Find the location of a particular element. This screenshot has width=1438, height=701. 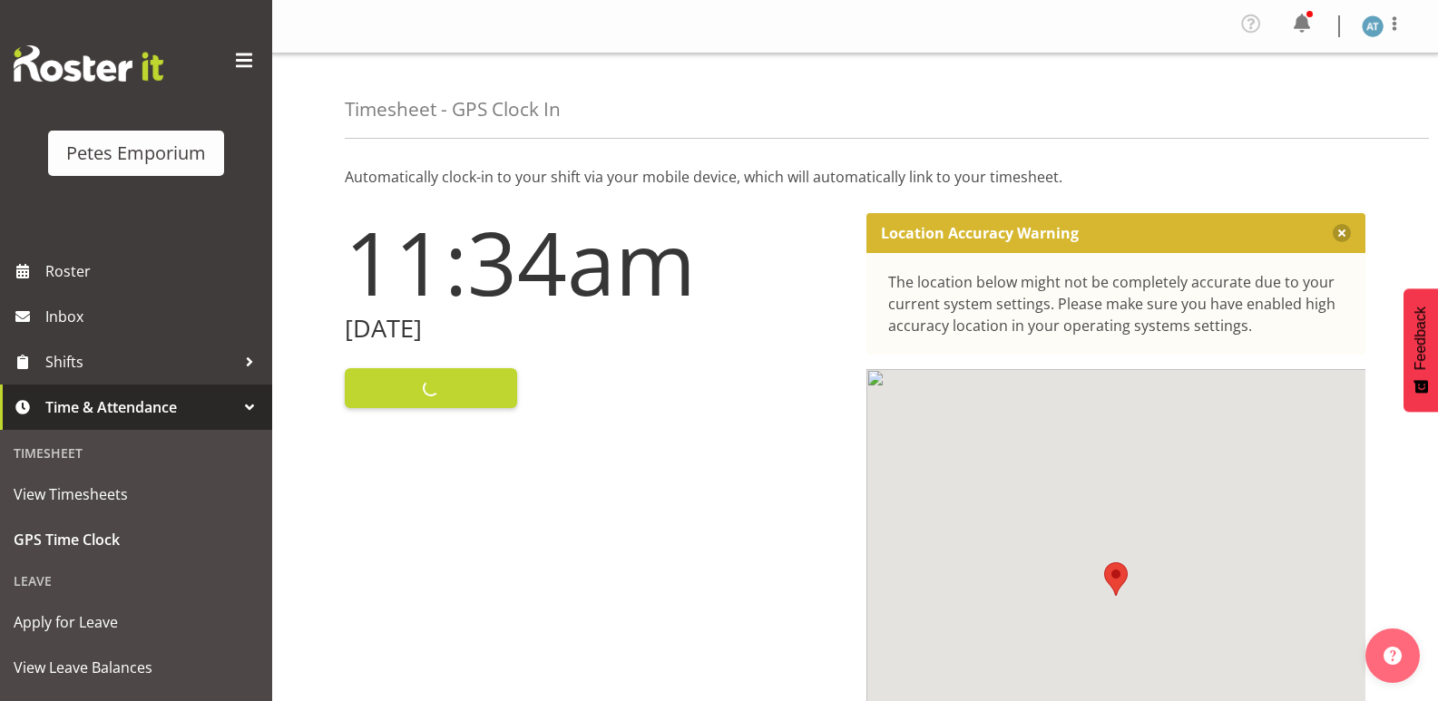

button: Feedback - Show survey is located at coordinates (1421, 350).